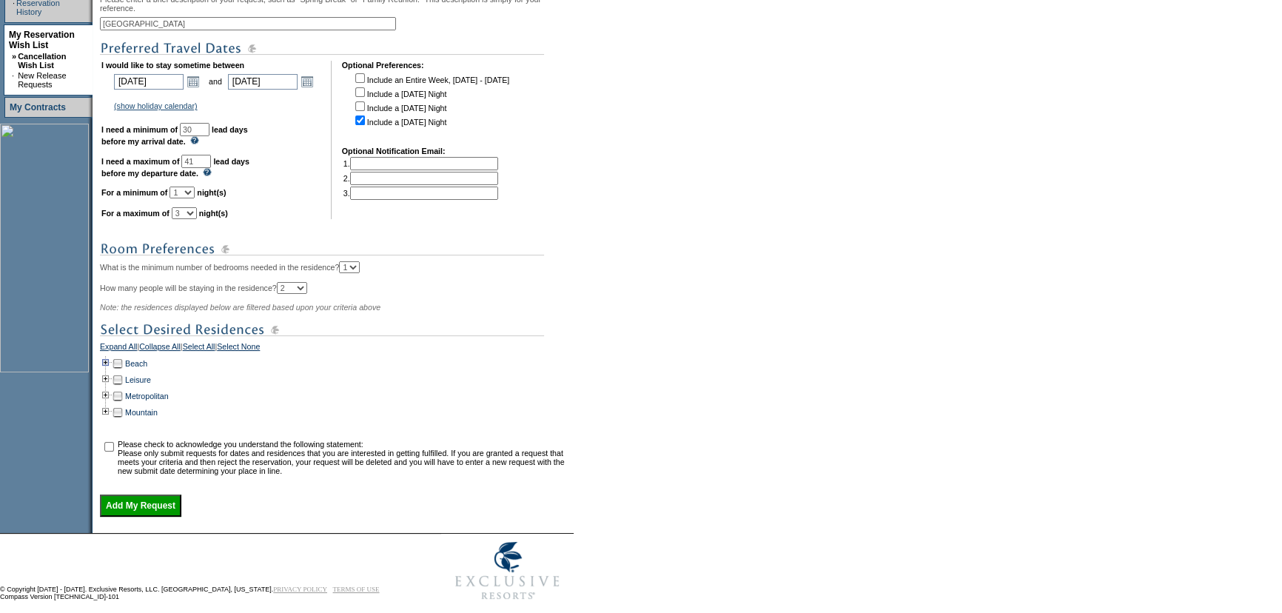  Describe the element at coordinates (140, 161) in the screenshot. I see `b: I need a maximum of` at that location.